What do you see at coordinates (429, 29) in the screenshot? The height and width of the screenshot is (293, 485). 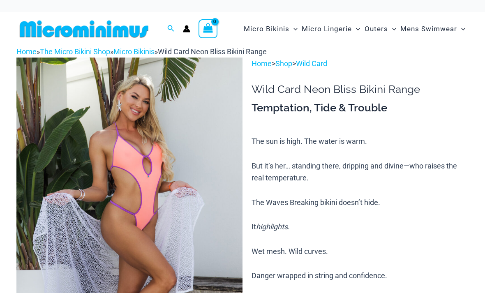 I see `span: Mens Swimwear` at bounding box center [429, 29].